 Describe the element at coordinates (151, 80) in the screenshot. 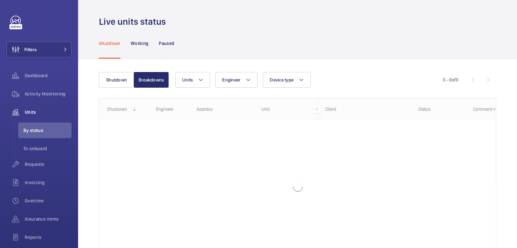

I see `button: Breakdowns` at that location.